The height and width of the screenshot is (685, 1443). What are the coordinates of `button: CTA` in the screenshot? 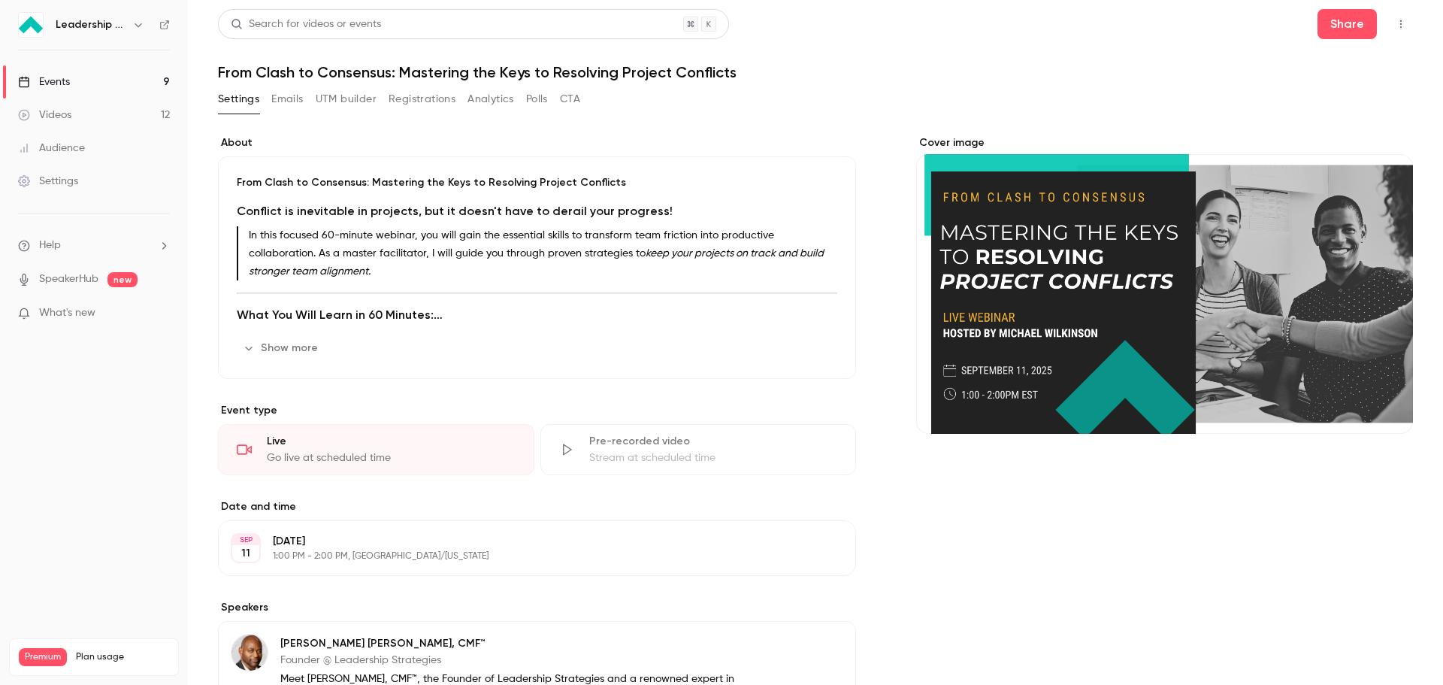 It's located at (570, 99).